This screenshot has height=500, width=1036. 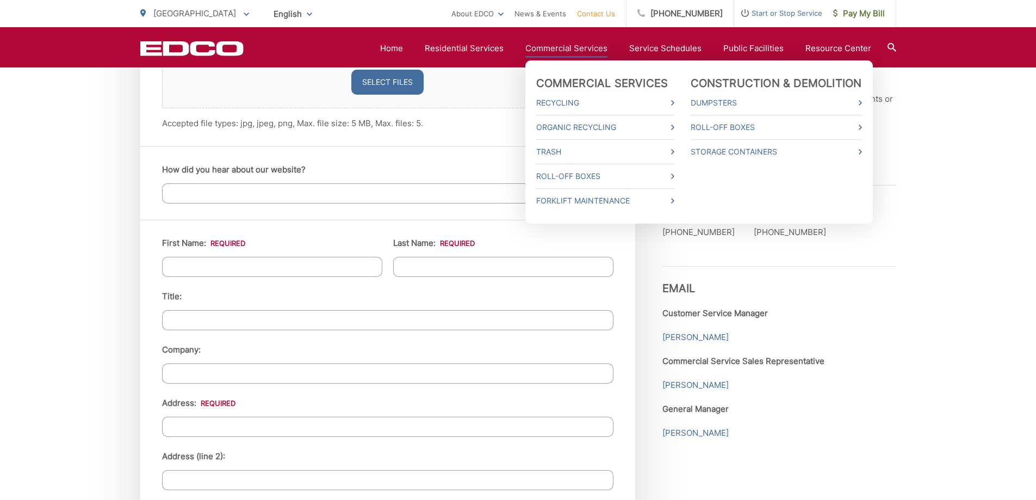 I want to click on span: Pay My Bill, so click(x=859, y=14).